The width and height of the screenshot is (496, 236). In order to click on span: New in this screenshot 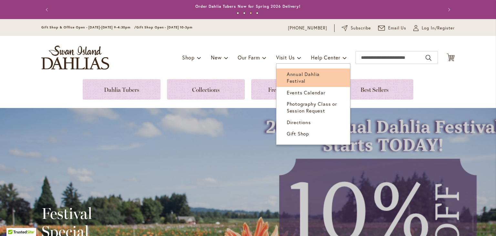, I will do `click(216, 57)`.